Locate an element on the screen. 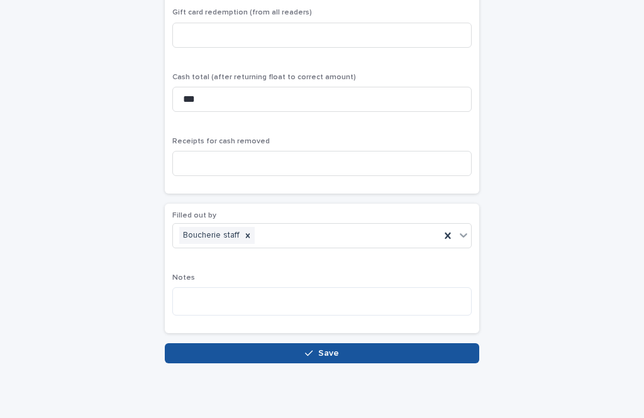 Image resolution: width=644 pixels, height=418 pixels. span: Notes is located at coordinates (184, 278).